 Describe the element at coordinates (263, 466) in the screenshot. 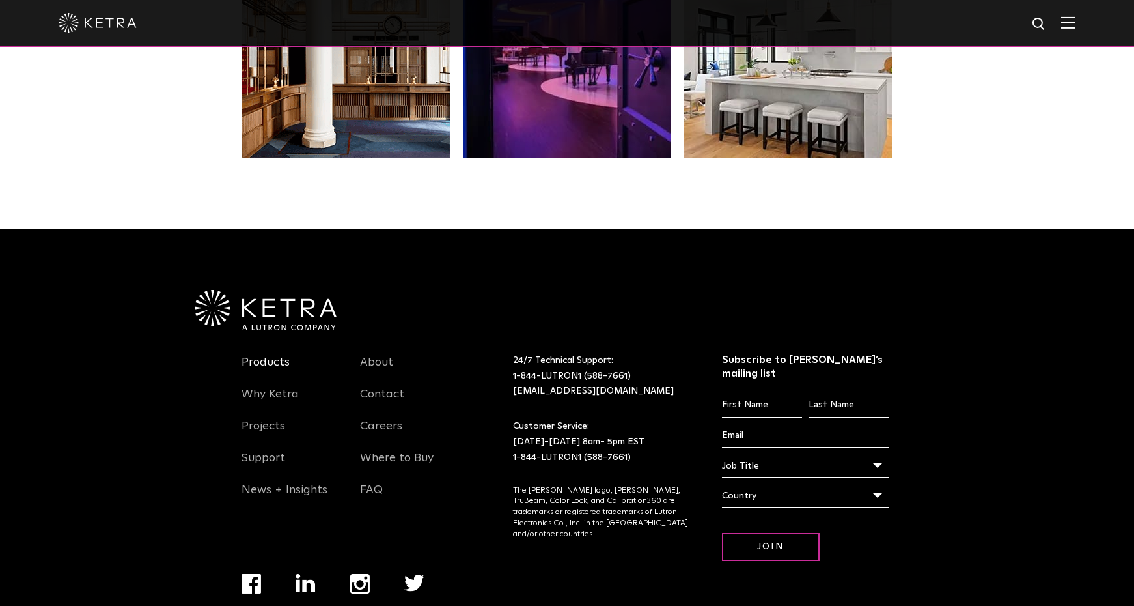

I see `a: Support` at that location.